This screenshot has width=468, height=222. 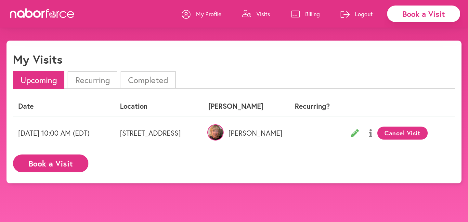 I want to click on img: GY1E8cBhRjqdIthbxhI4, so click(x=216, y=133).